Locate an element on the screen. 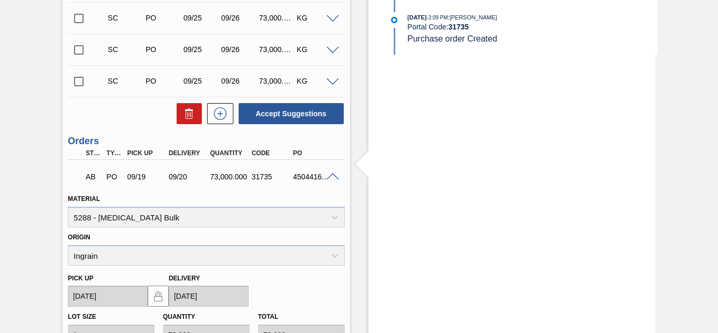 This screenshot has height=333, width=718. button: Accept Suggestions is located at coordinates (291, 114).